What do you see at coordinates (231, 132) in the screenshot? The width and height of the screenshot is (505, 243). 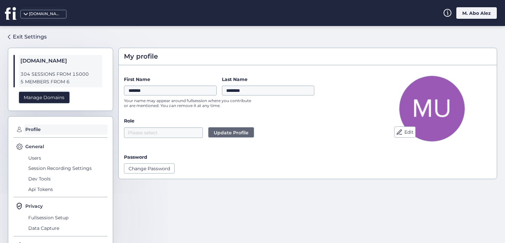 I see `button: Update Profile` at bounding box center [231, 132].